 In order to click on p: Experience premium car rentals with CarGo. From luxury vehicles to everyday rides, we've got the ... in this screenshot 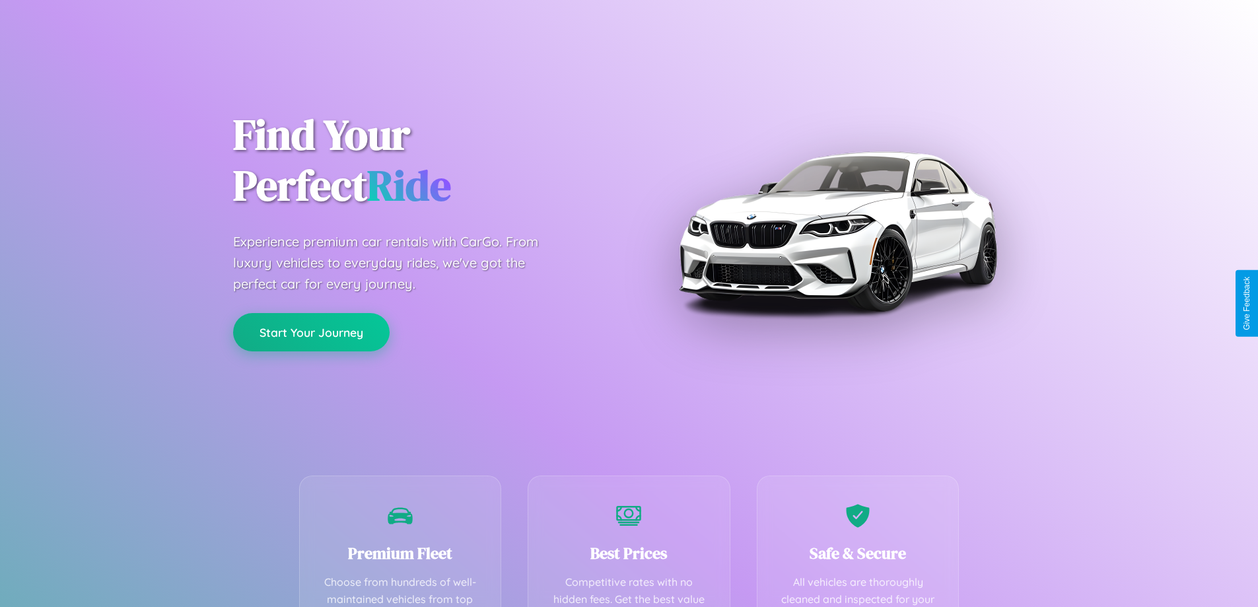, I will do `click(398, 263)`.